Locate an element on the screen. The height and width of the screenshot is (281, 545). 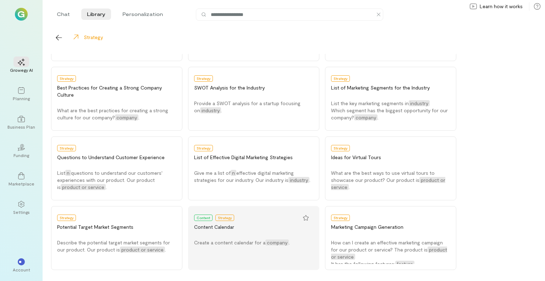
span: Marketing Campaign Generation is located at coordinates (367, 226).